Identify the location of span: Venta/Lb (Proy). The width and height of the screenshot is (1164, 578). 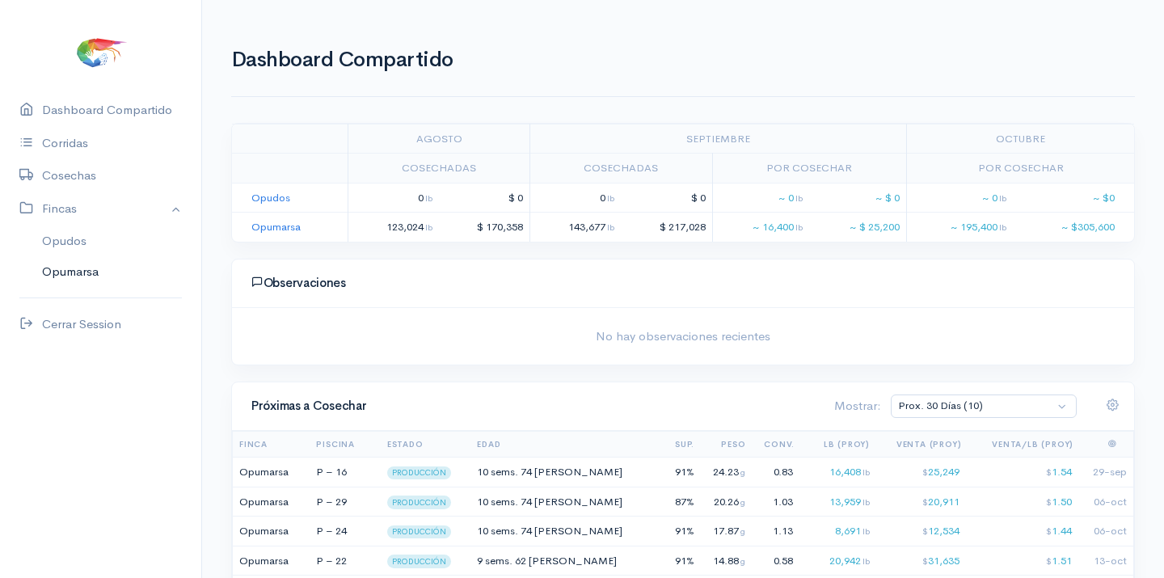
(1033, 444).